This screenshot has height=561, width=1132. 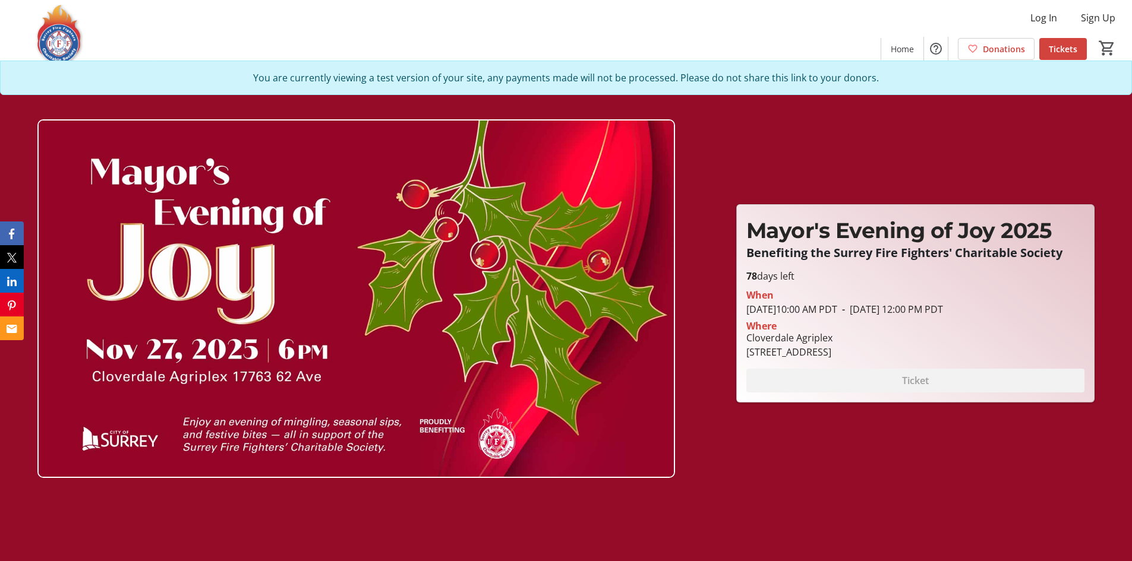 I want to click on p: days left, so click(x=915, y=276).